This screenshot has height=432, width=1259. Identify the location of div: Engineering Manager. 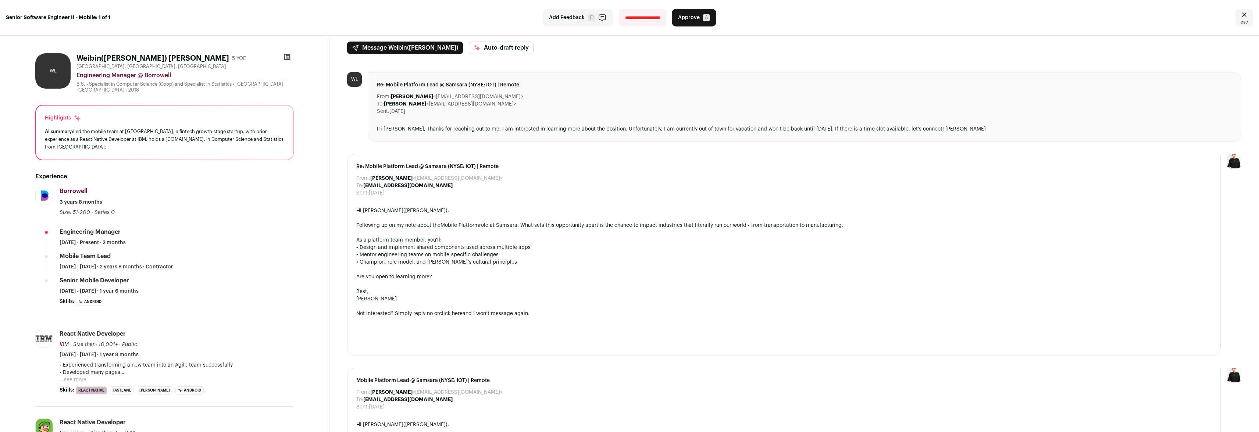
(90, 232).